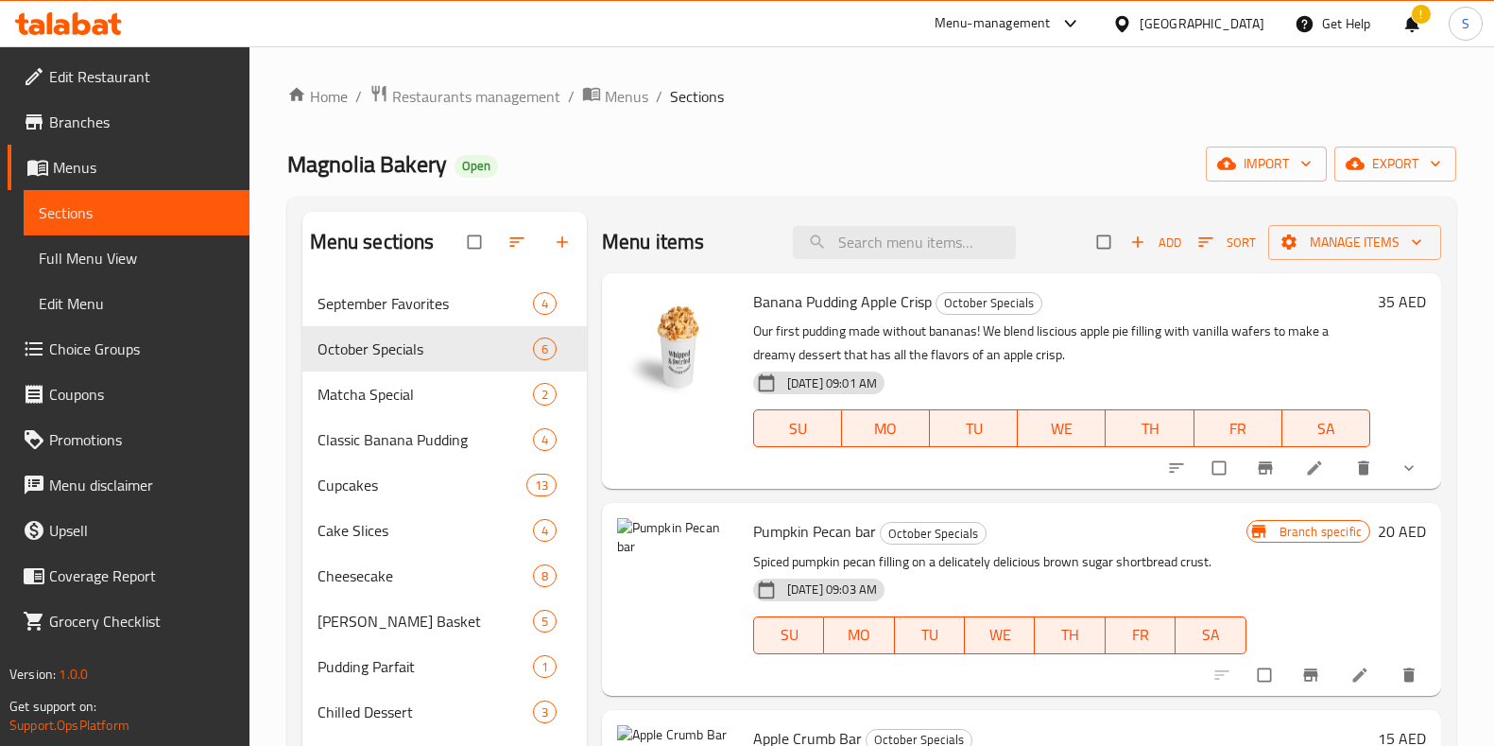  I want to click on span: Version:, so click(32, 674).